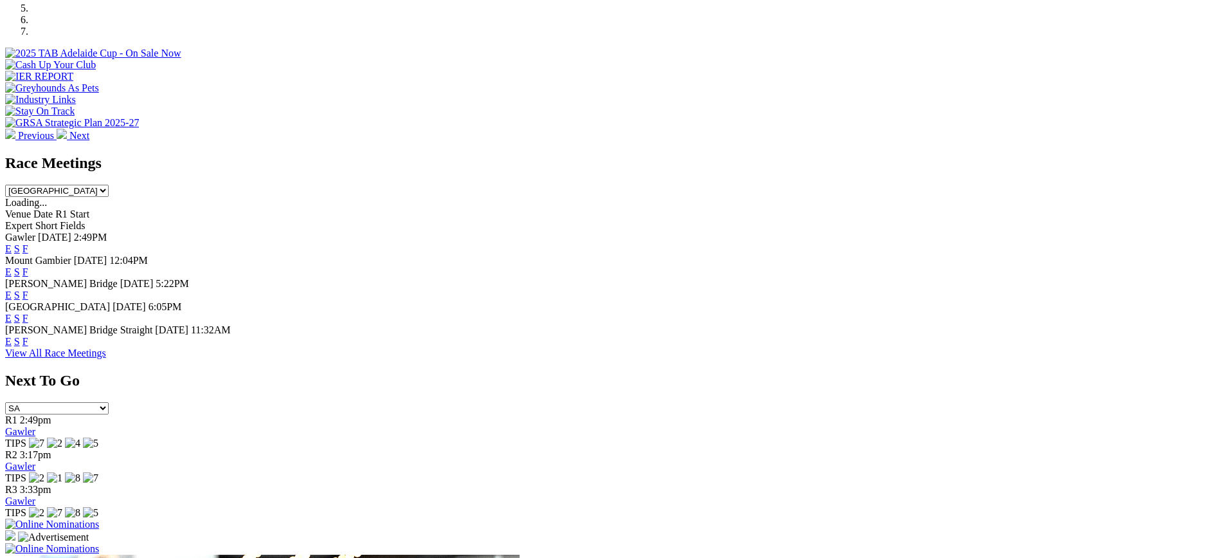 This screenshot has width=1225, height=558. I want to click on span: Gawler, so click(20, 237).